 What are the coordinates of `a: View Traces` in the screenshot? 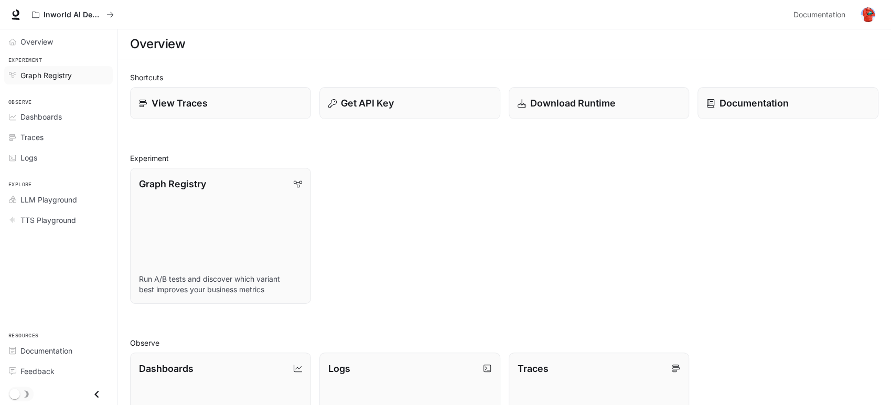 It's located at (220, 103).